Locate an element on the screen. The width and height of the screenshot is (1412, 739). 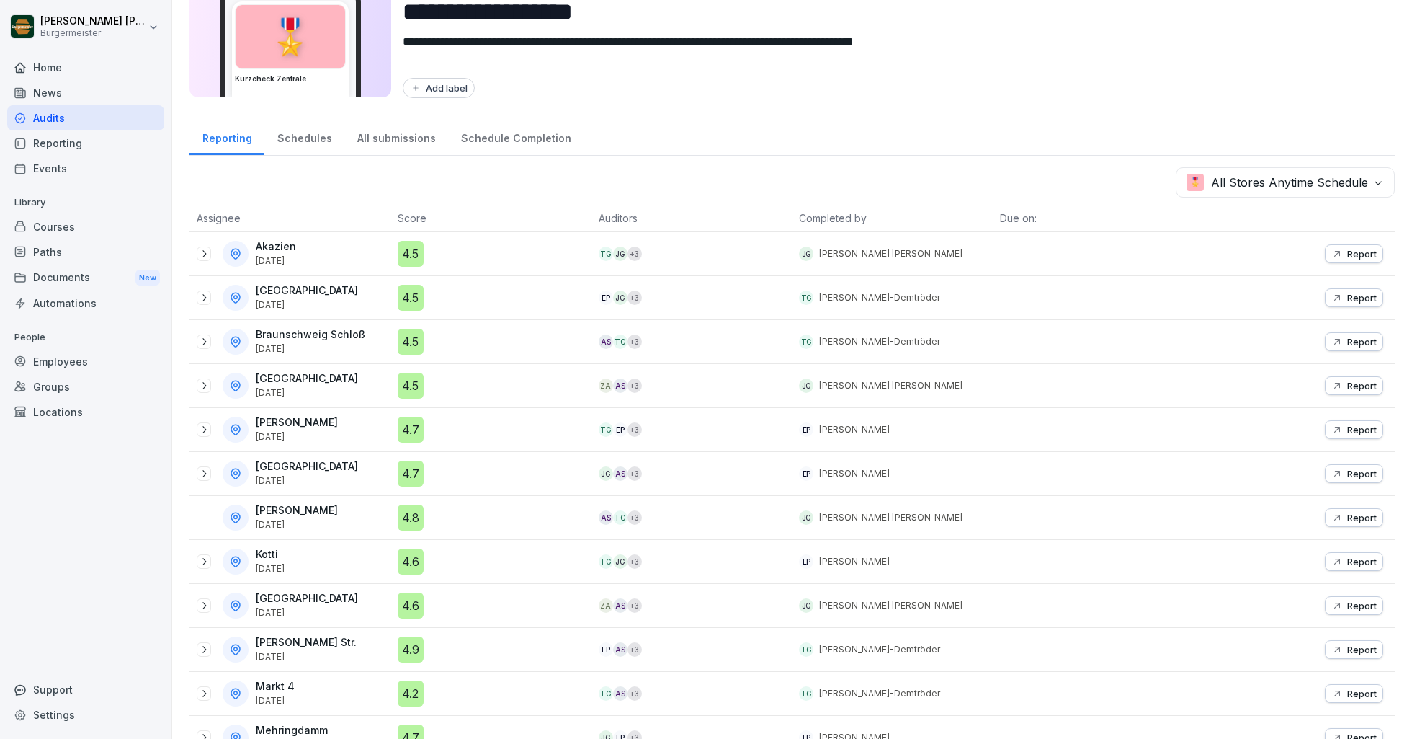
div: Schedule Completion is located at coordinates (516, 136).